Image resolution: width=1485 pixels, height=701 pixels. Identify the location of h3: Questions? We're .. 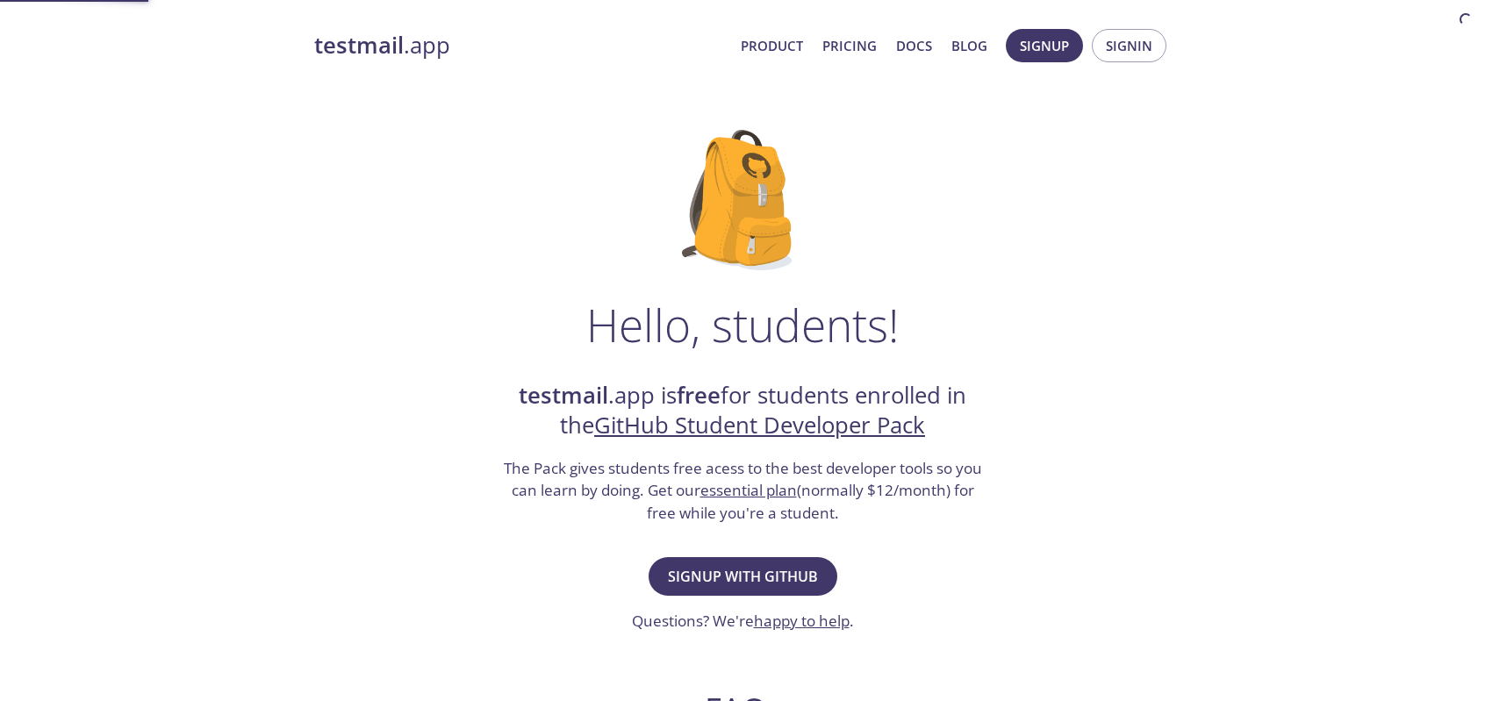
(743, 621).